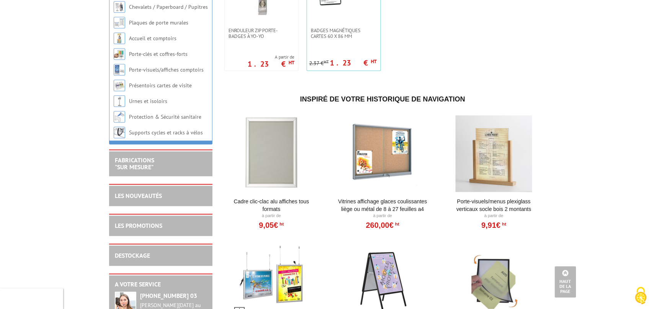  What do you see at coordinates (271, 205) in the screenshot?
I see `a: Cadre Clic-Clac Alu affiches tous formats` at bounding box center [271, 205].